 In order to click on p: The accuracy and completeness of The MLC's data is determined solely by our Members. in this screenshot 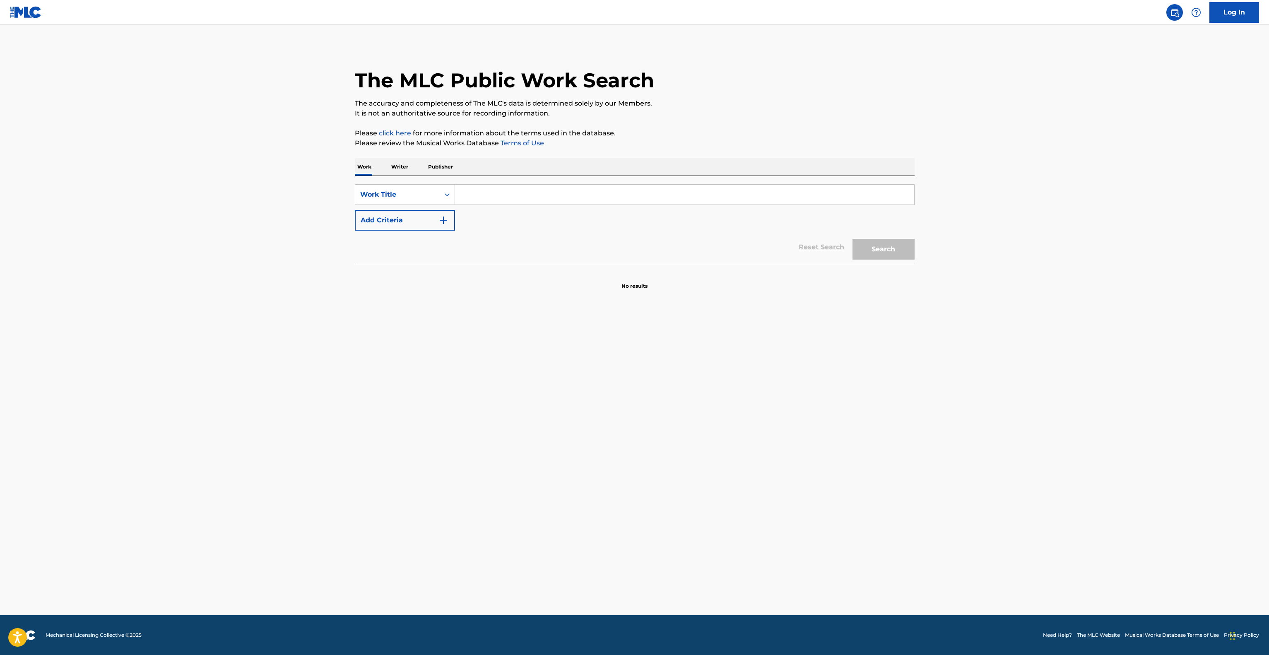, I will do `click(635, 103)`.